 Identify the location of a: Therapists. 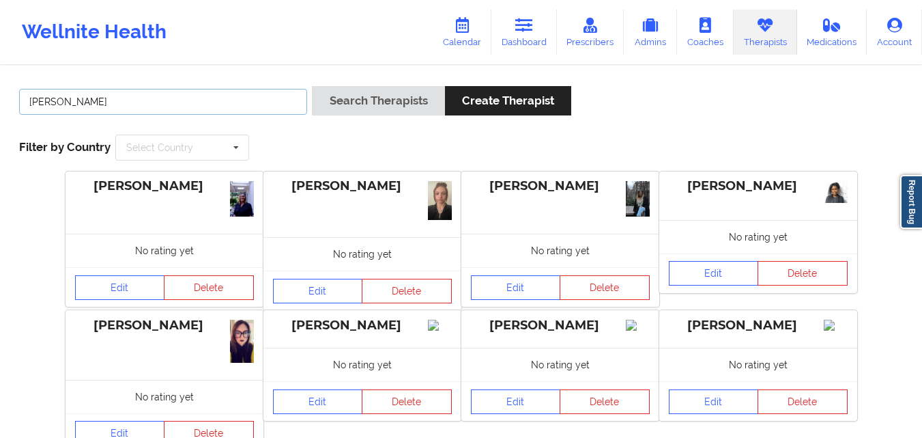
(765, 32).